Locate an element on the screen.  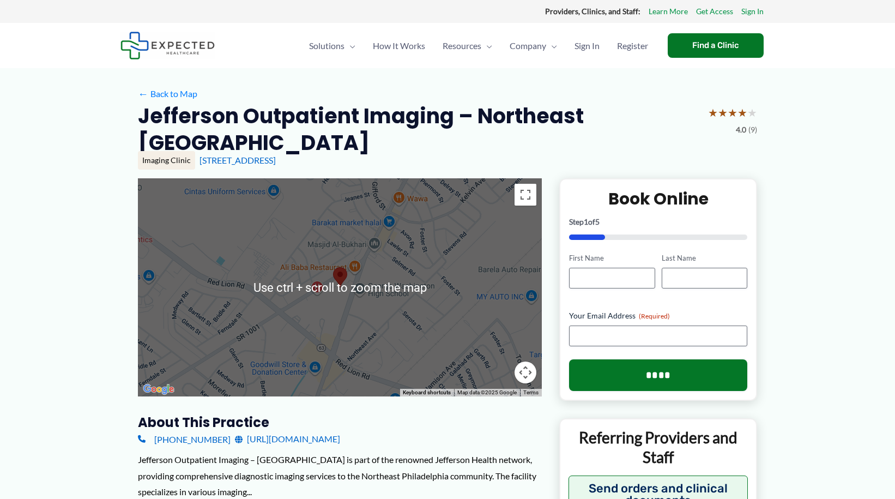
a: Learn More is located at coordinates (668, 11).